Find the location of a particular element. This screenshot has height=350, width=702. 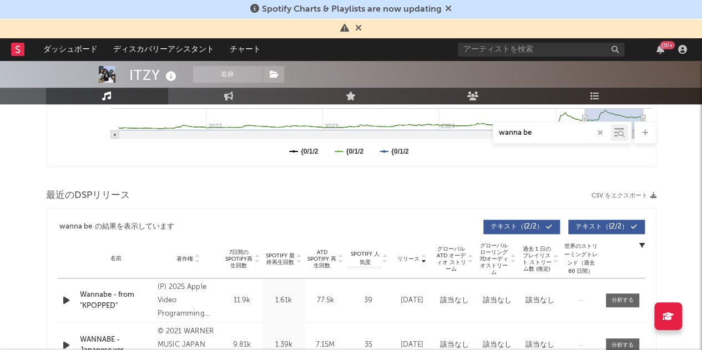

span: Spotify Charts & Playlists are now updating is located at coordinates (352, 9).